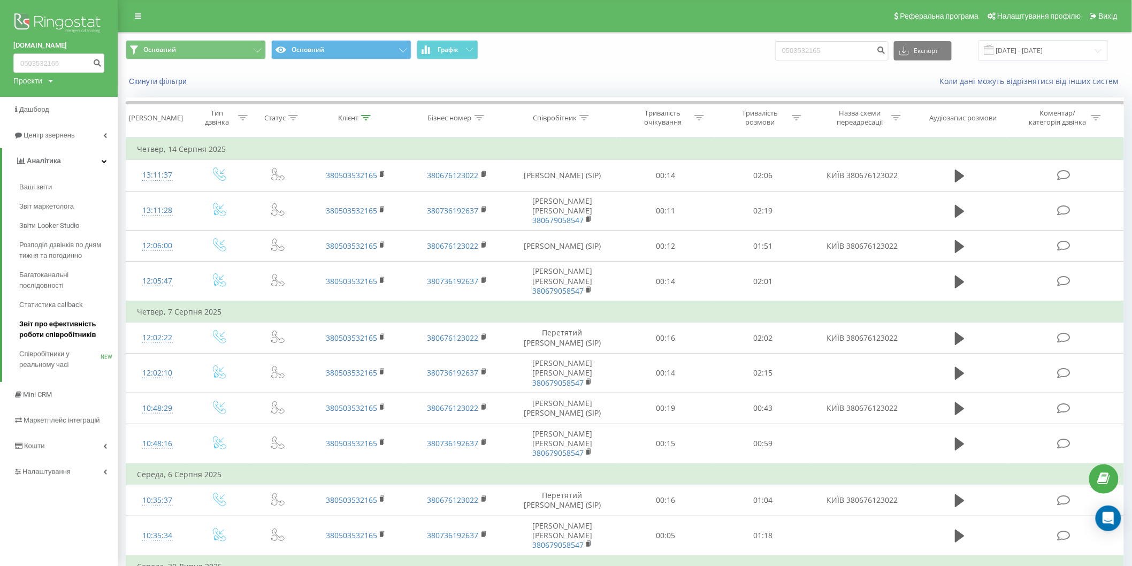 The image size is (1132, 566). Describe the element at coordinates (68, 206) in the screenshot. I see `a: Звіт маркетолога` at that location.